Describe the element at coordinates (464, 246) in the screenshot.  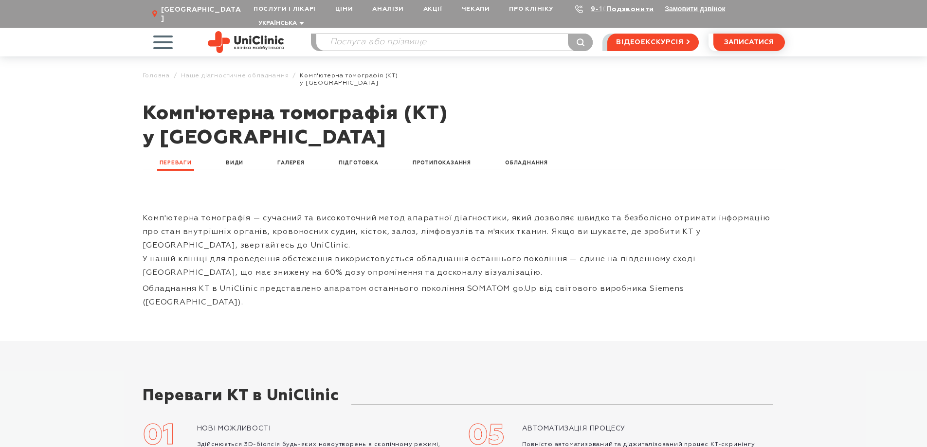
I see `p: Комп'ютерна томографія — сучасний та високоточний метод апаратної діагностики, який дозволяє швид...` at that location.